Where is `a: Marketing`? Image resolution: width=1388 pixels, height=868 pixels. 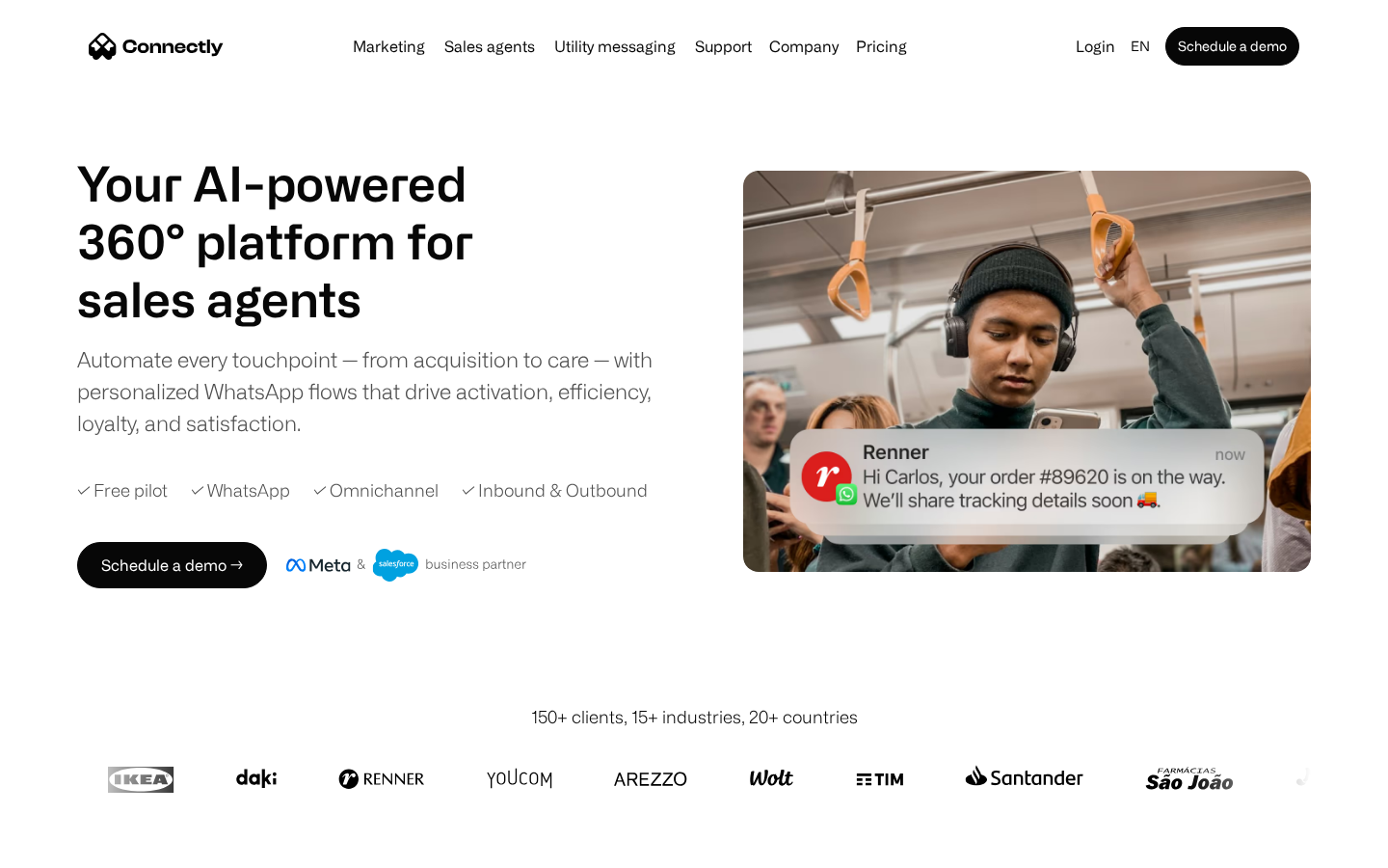
a: Marketing is located at coordinates (389, 47).